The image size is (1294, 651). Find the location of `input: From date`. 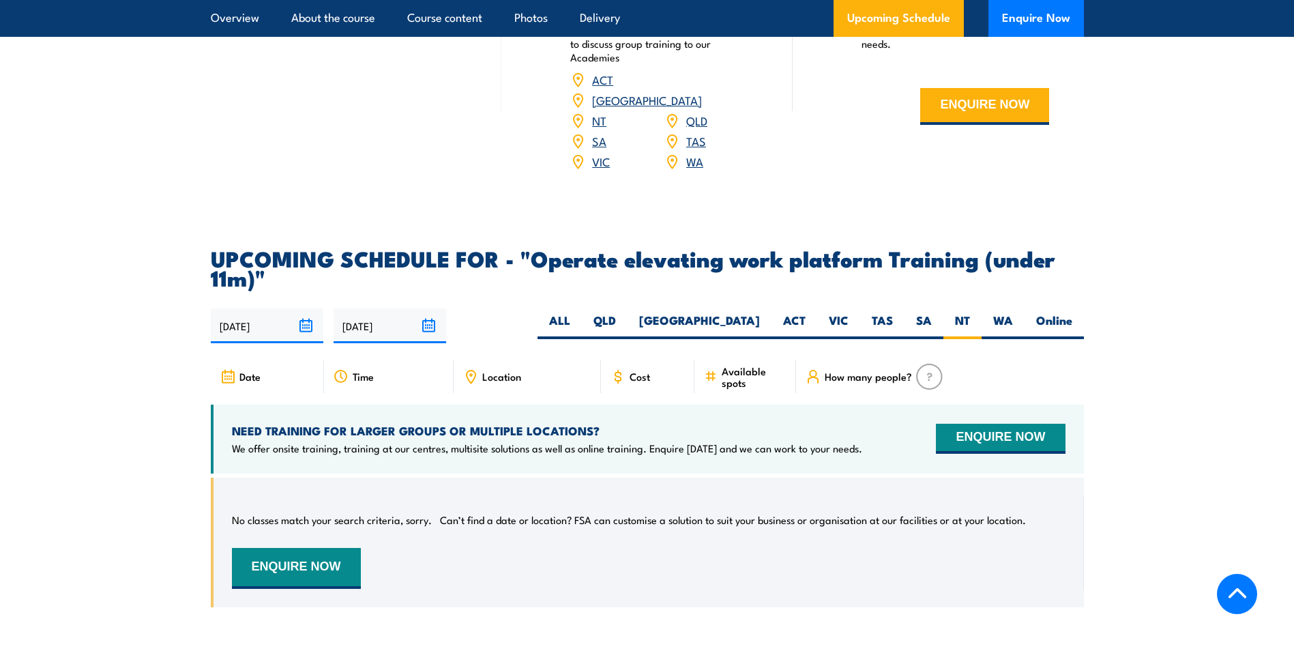

input: From date is located at coordinates (267, 325).